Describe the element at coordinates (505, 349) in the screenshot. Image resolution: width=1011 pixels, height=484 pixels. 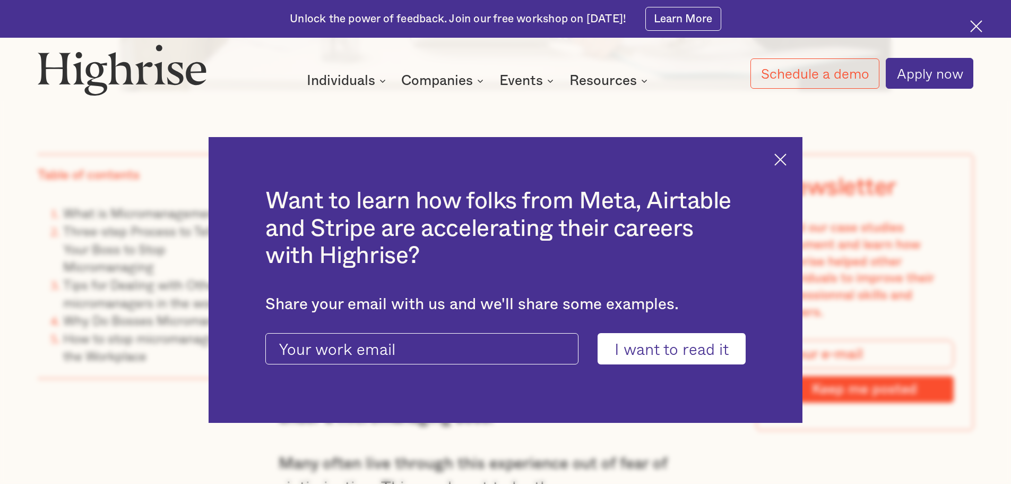
I see `form: current-ascender-blog-article-modal-form` at that location.